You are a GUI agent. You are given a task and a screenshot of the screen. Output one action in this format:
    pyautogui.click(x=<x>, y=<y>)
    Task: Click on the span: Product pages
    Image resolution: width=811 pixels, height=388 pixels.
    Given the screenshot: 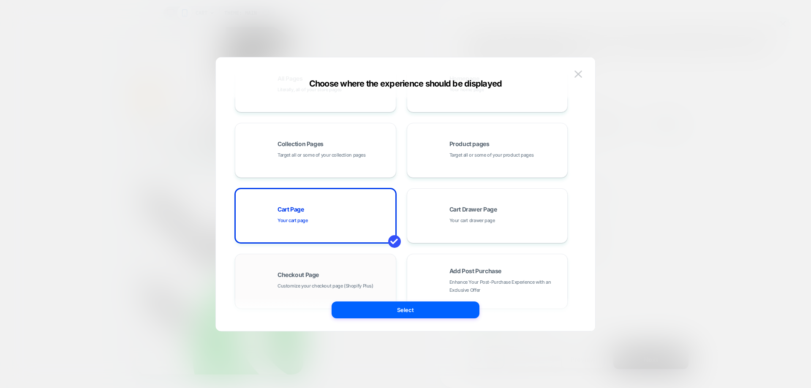 What is the action you would take?
    pyautogui.click(x=469, y=144)
    